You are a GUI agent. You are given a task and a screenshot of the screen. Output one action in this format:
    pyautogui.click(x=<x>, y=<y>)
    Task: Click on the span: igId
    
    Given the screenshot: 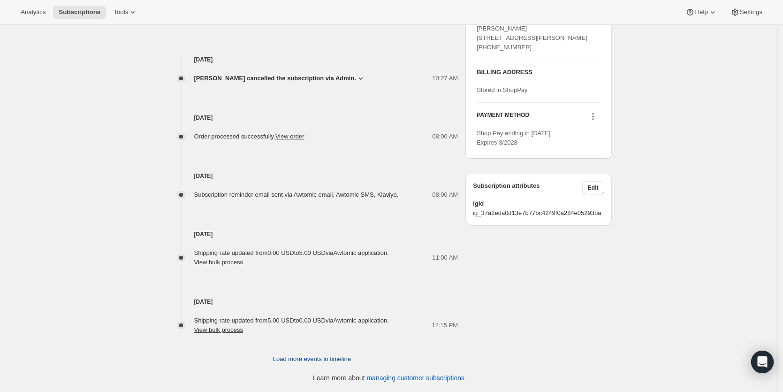 What is the action you would take?
    pyautogui.click(x=538, y=203)
    